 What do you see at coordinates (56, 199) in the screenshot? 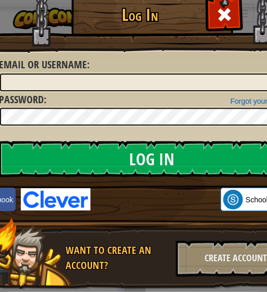
I see `img: clever-logo-blue.png` at bounding box center [56, 199].